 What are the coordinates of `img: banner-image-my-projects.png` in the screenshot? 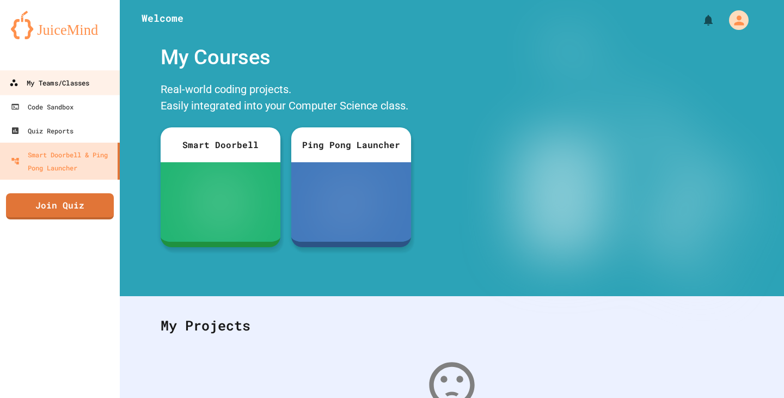 It's located at (618, 161).